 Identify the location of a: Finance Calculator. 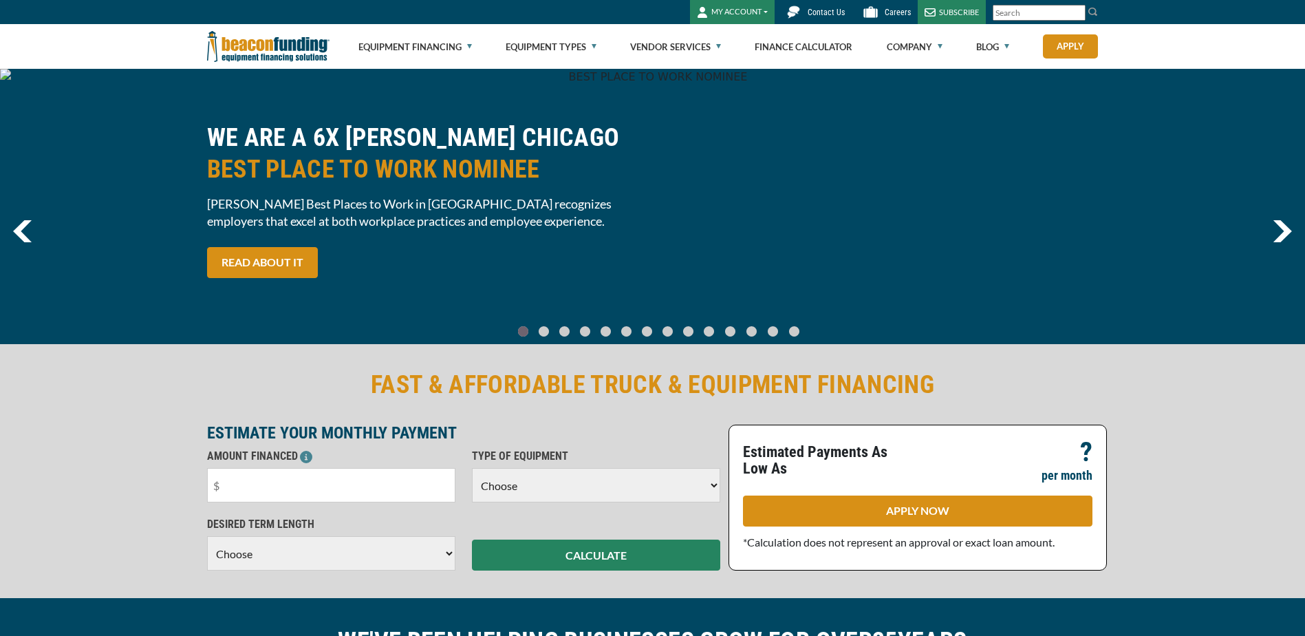
(803, 47).